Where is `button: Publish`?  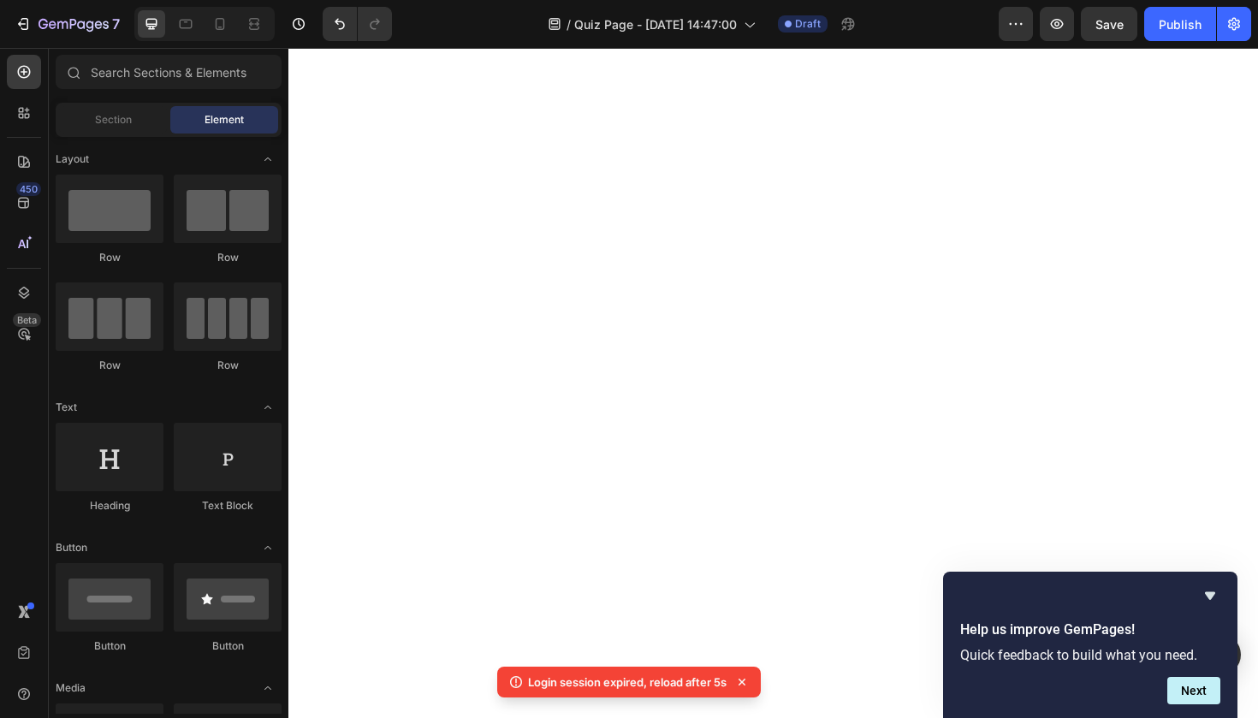
button: Publish is located at coordinates (1180, 24).